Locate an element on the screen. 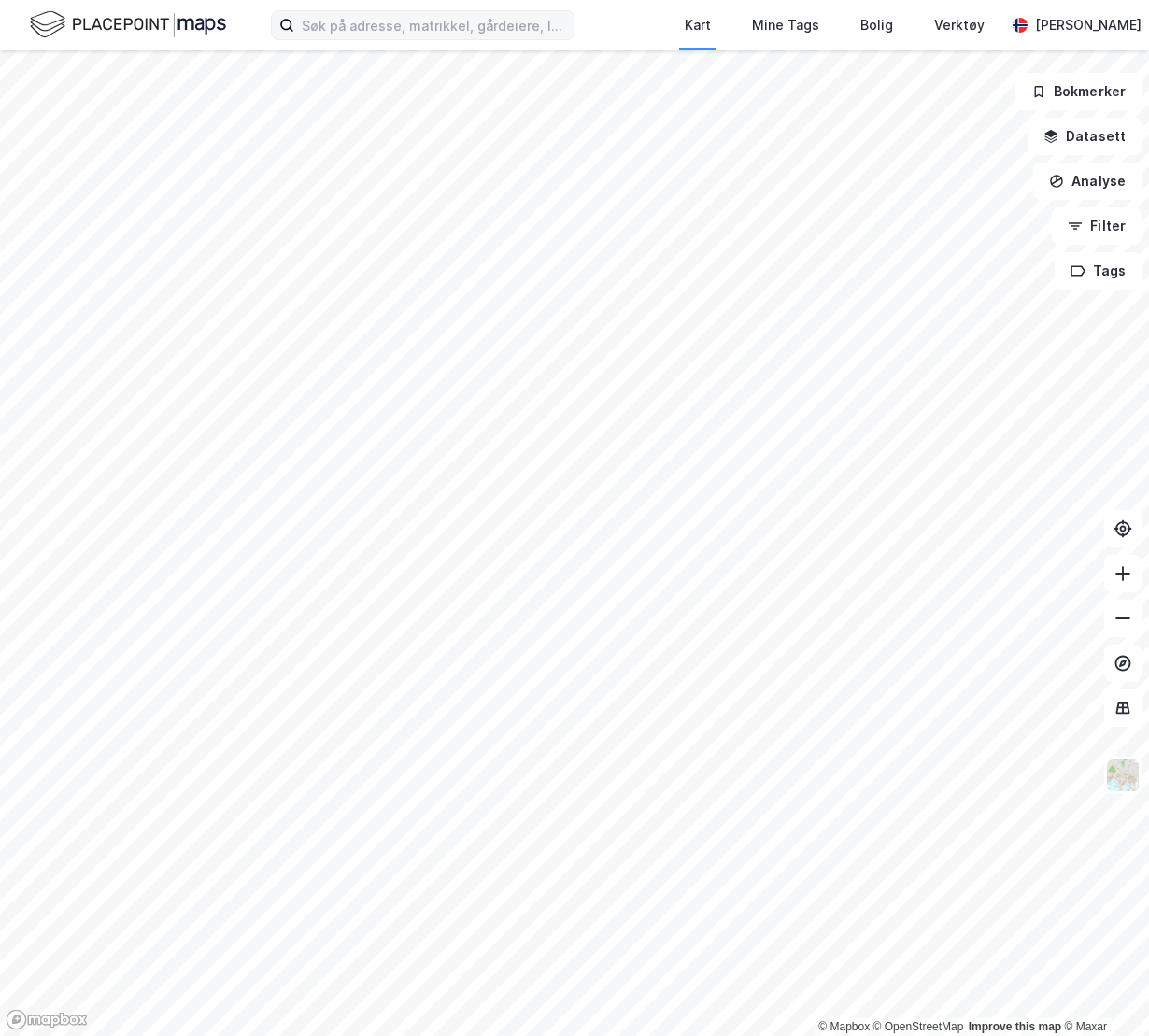 Image resolution: width=1149 pixels, height=1036 pixels. button: Analyse is located at coordinates (1088, 181).